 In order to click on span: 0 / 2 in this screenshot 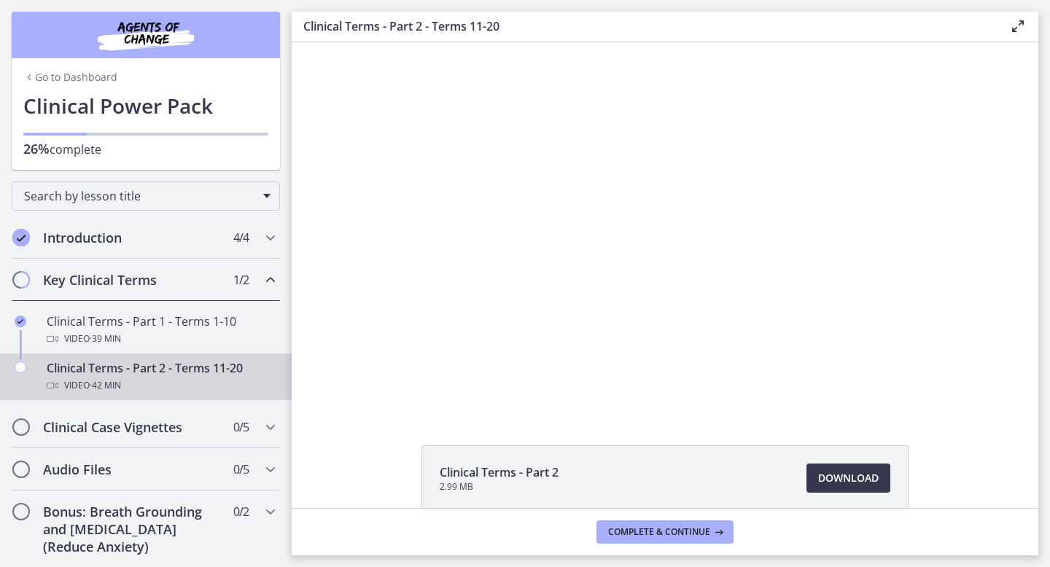, I will do `click(241, 512)`.